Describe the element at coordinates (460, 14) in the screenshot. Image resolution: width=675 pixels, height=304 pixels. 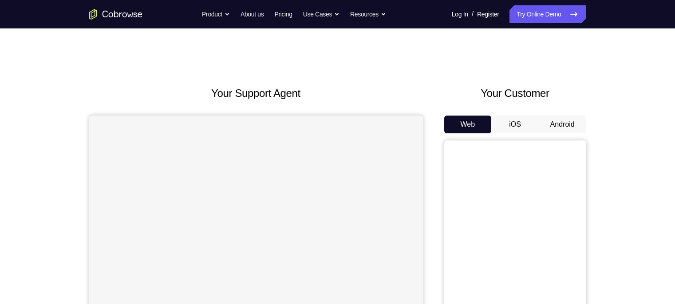
I see `a: Log In` at that location.